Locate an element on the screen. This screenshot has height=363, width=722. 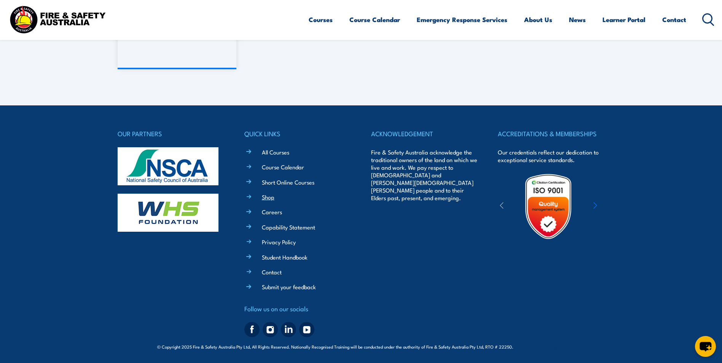
a: Student Handbook is located at coordinates (285, 257).